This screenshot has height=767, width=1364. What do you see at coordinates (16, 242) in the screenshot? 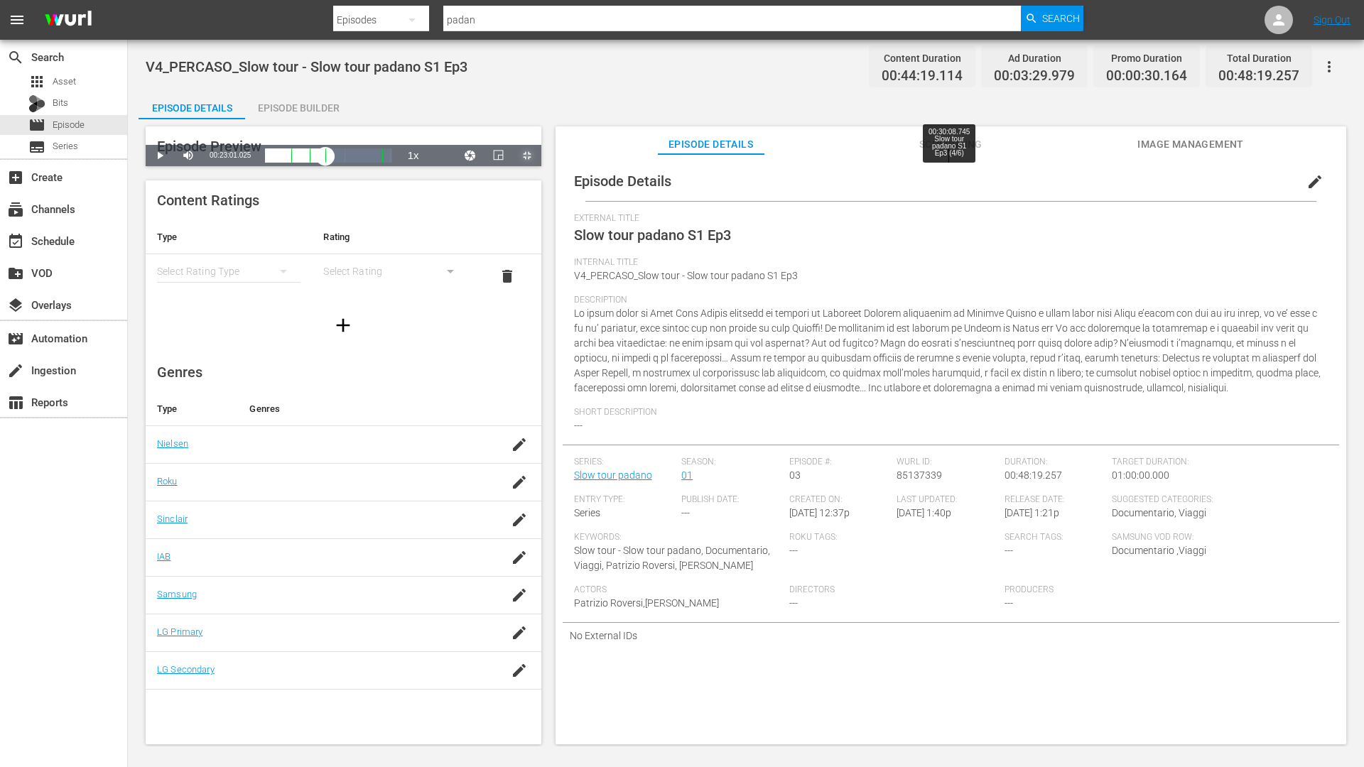
I see `span: Schedule` at bounding box center [16, 242].